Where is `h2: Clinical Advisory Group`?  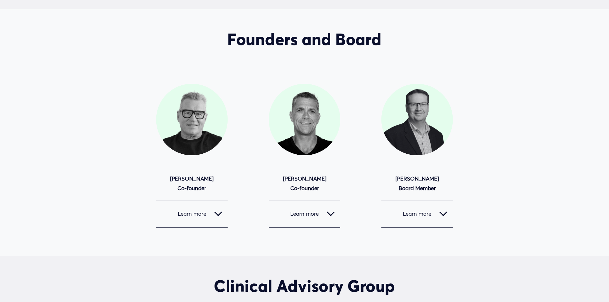 h2: Clinical Advisory Group is located at coordinates (305, 286).